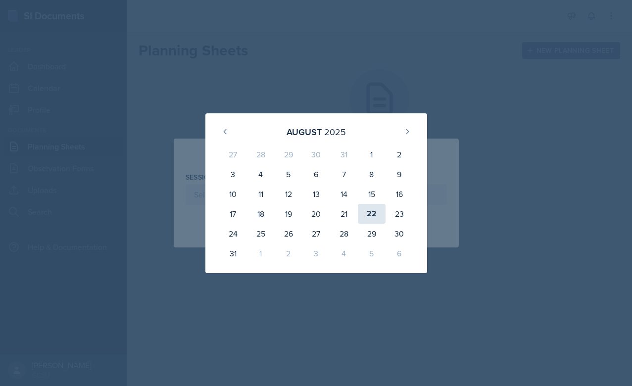 The image size is (632, 386). I want to click on div: 2025, so click(335, 132).